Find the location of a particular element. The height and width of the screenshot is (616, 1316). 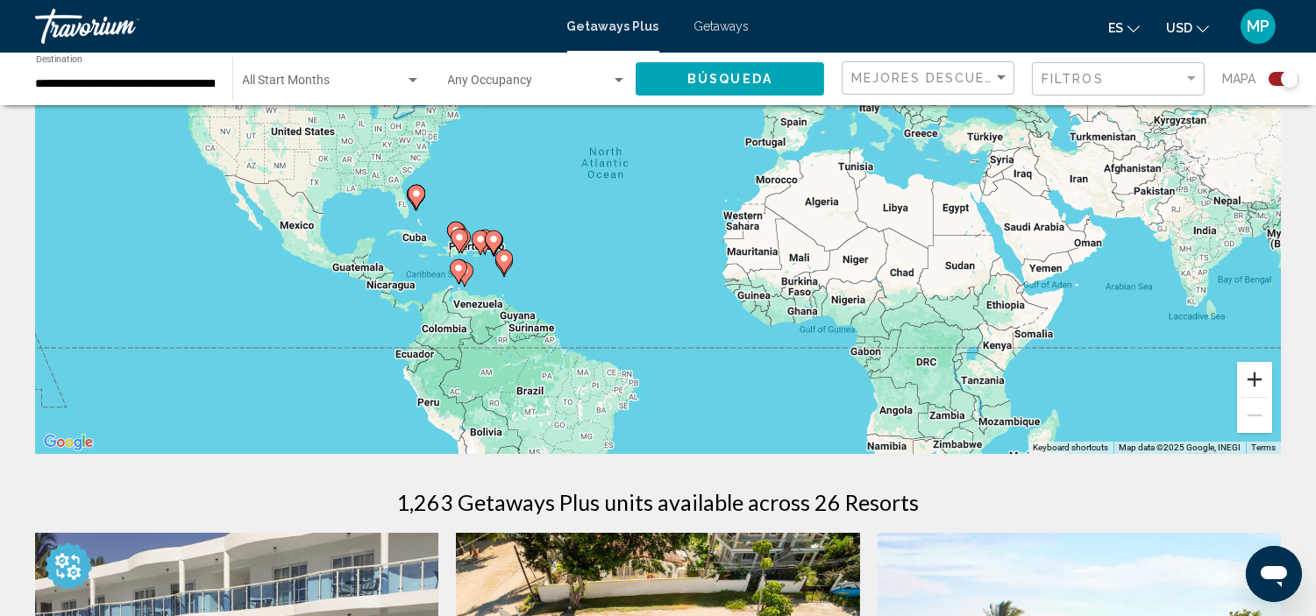

span: Map data ©2025 Google, INEGI is located at coordinates (1179, 447).